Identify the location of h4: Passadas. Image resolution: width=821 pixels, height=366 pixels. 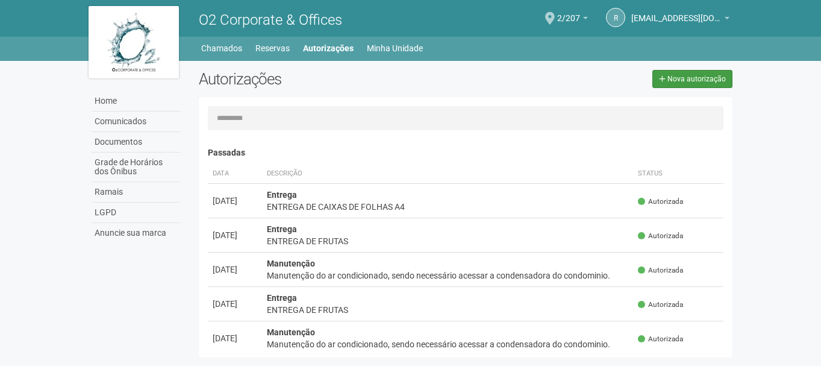
(466, 152).